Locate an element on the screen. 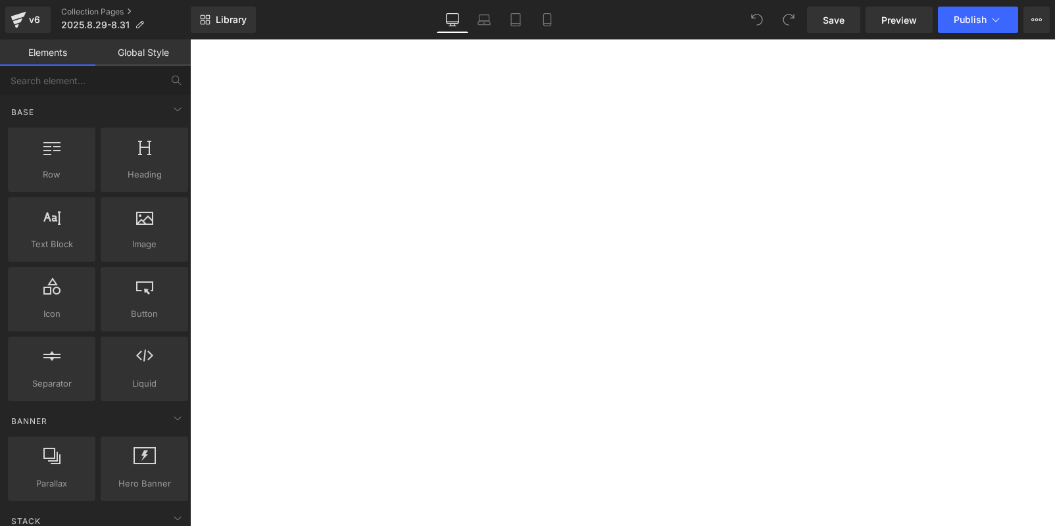 This screenshot has width=1055, height=526. span: Image is located at coordinates (144, 244).